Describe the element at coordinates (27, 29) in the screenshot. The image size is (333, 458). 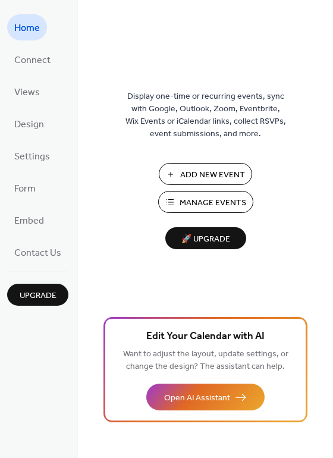
I see `span: Home` at that location.